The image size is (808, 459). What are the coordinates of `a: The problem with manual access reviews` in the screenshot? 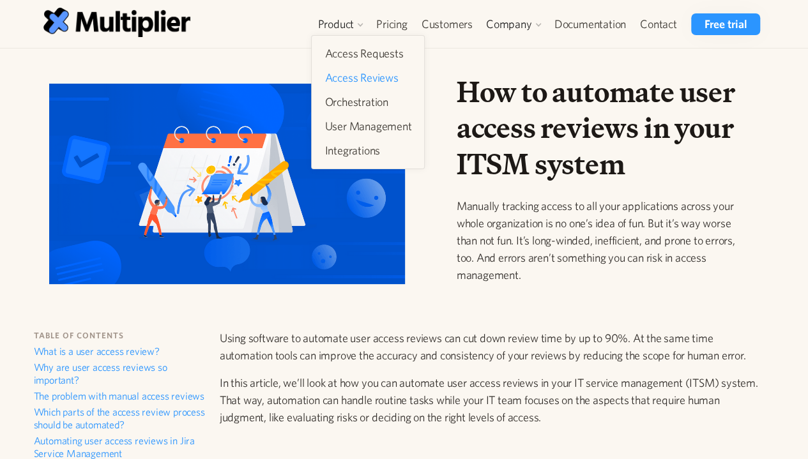 It's located at (120, 397).